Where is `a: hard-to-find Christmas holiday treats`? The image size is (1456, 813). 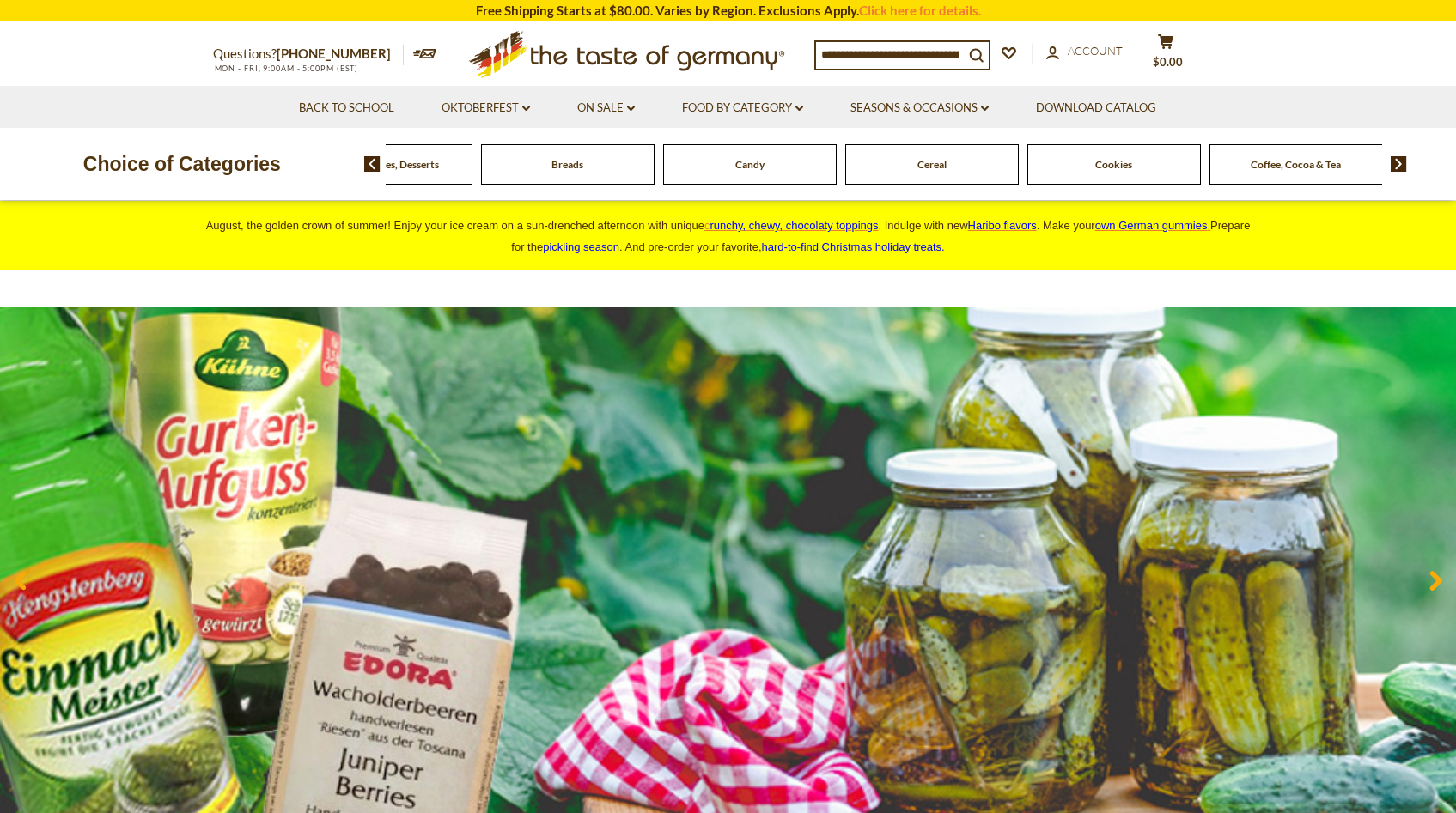 a: hard-to-find Christmas holiday treats is located at coordinates (852, 246).